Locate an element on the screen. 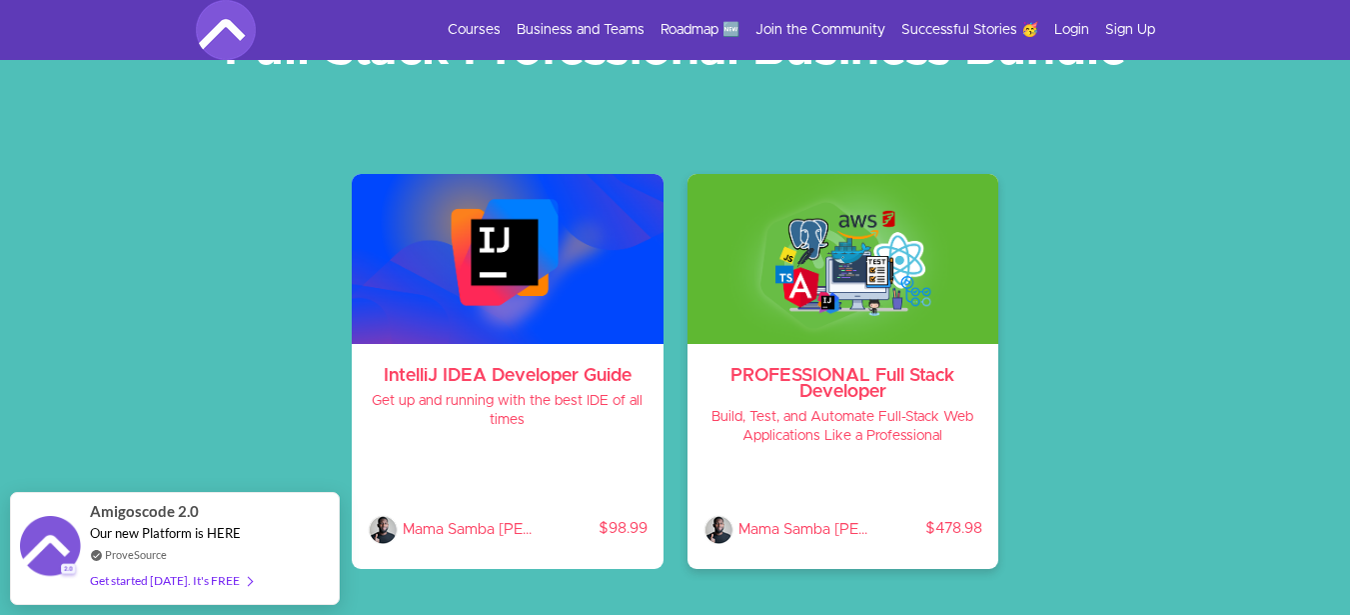  a: Roadmap 🆕 is located at coordinates (700, 30).